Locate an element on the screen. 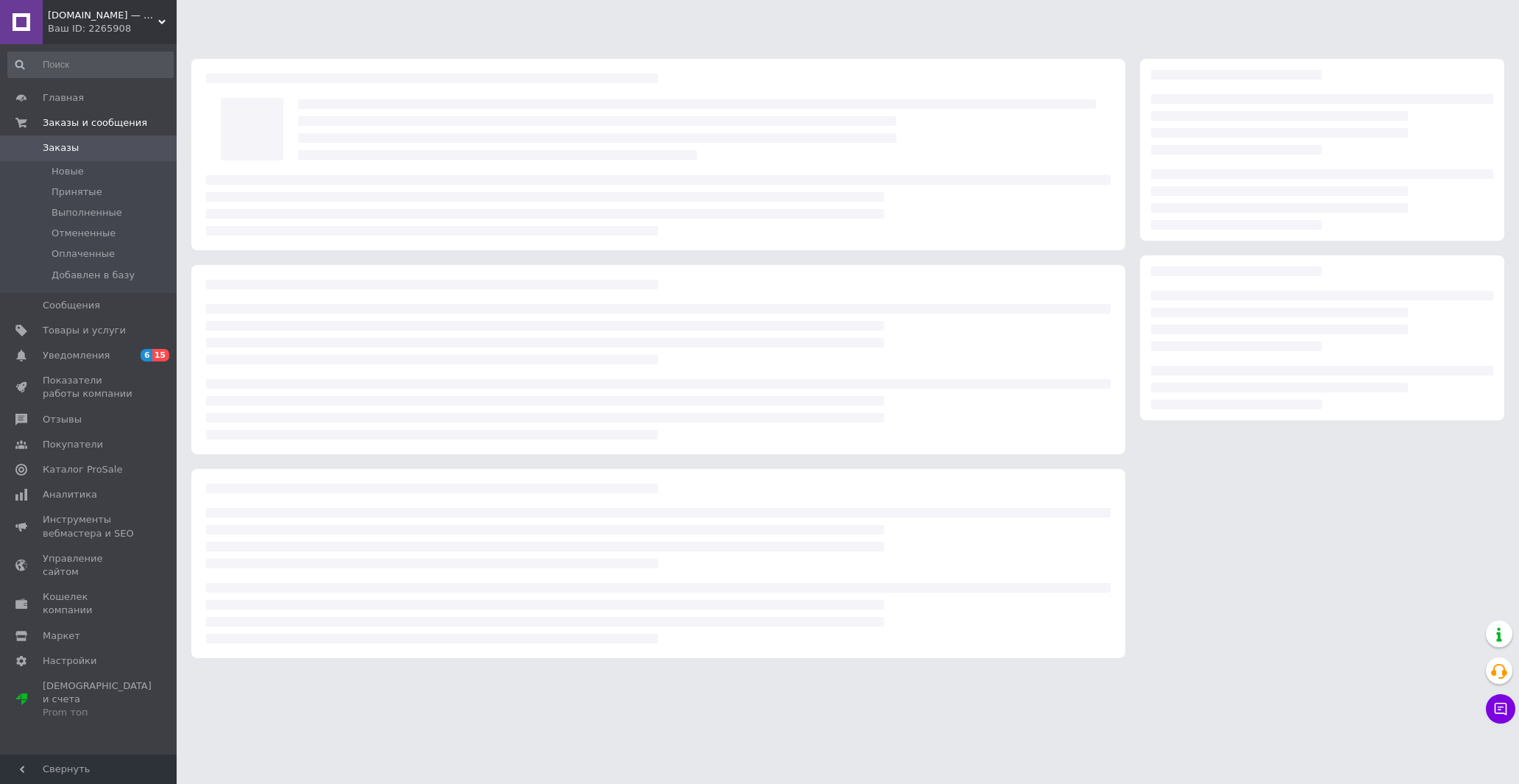  span: Показатели работы компании is located at coordinates (89, 387).